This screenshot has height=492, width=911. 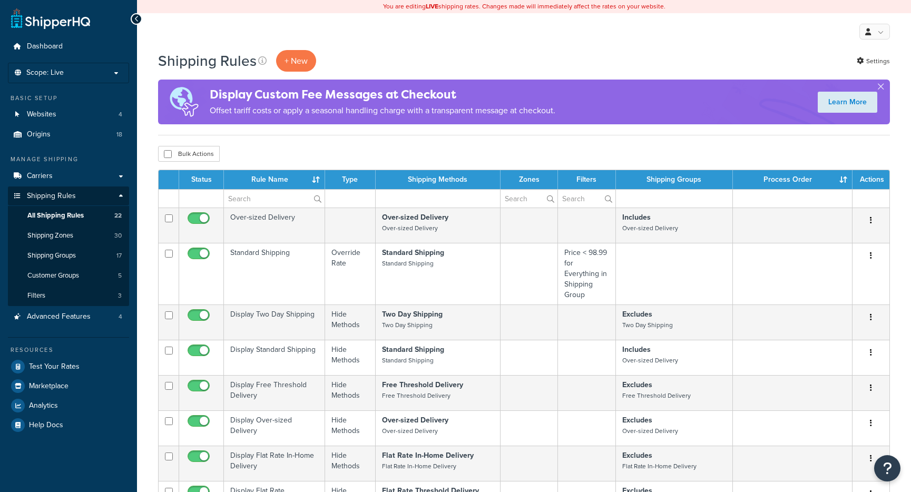 What do you see at coordinates (68, 276) in the screenshot?
I see `li: Customer Groups` at bounding box center [68, 276].